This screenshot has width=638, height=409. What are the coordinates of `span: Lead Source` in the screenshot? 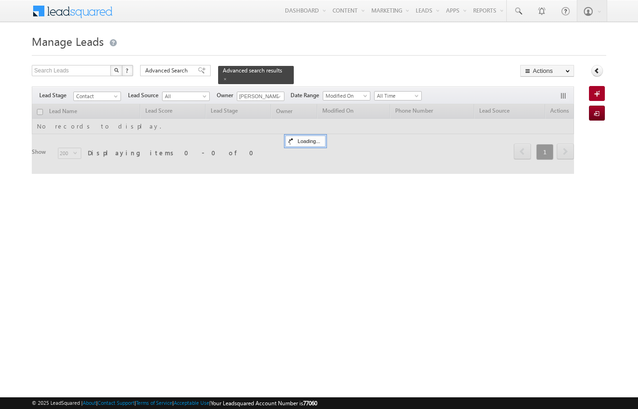 It's located at (145, 95).